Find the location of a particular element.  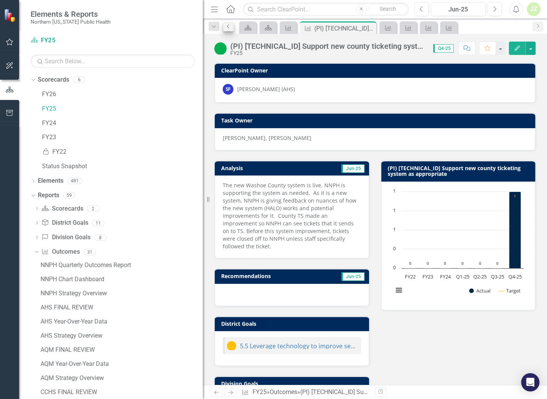

div: AHS Year-Over-Year Data is located at coordinates (121, 322).